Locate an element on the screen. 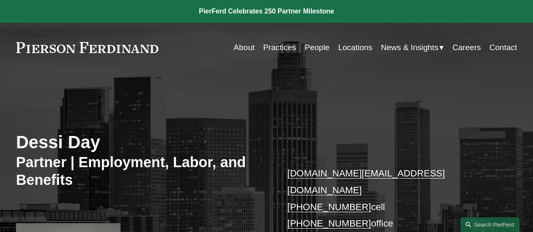  a: Careers is located at coordinates (467, 48).